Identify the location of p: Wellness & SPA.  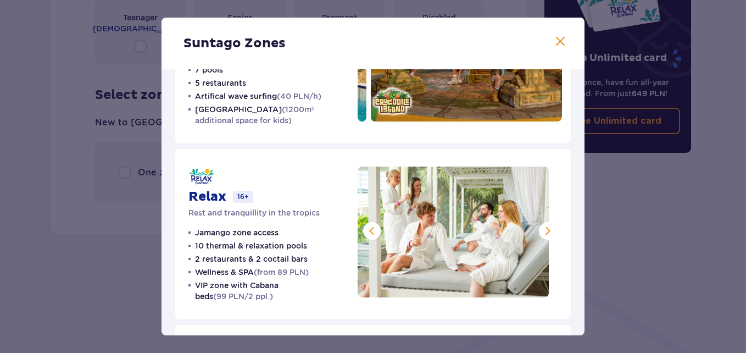
(252, 272).